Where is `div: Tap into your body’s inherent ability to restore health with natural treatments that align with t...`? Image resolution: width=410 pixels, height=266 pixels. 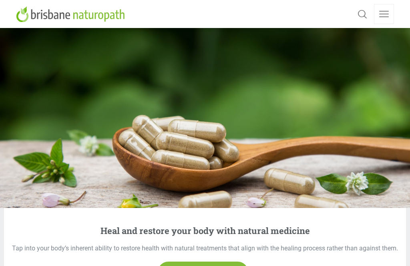
div: Tap into your body’s inherent ability to restore health with natural treatments that align with t... is located at coordinates (205, 248).